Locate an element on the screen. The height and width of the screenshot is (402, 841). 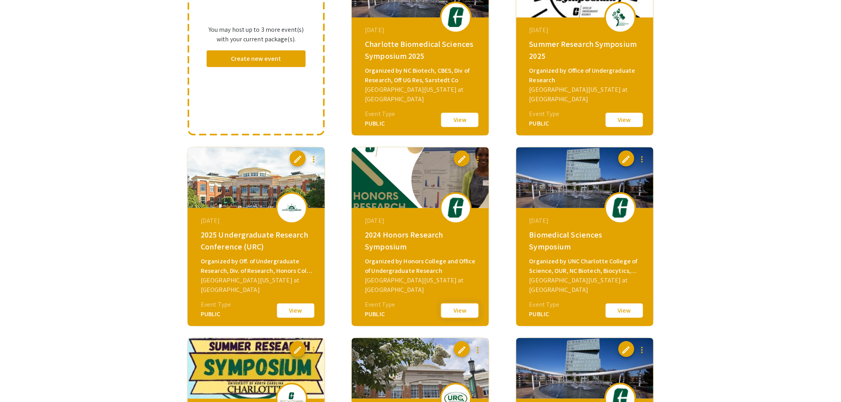
div: 2025 Undergraduate Research Conference (URC) is located at coordinates (257, 241).